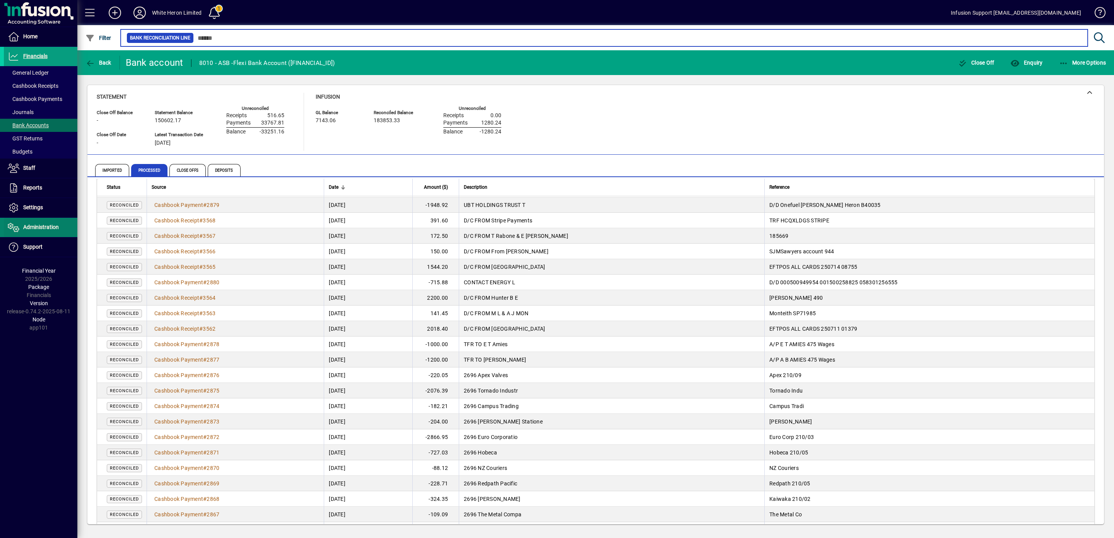  I want to click on span: 2880, so click(213, 282).